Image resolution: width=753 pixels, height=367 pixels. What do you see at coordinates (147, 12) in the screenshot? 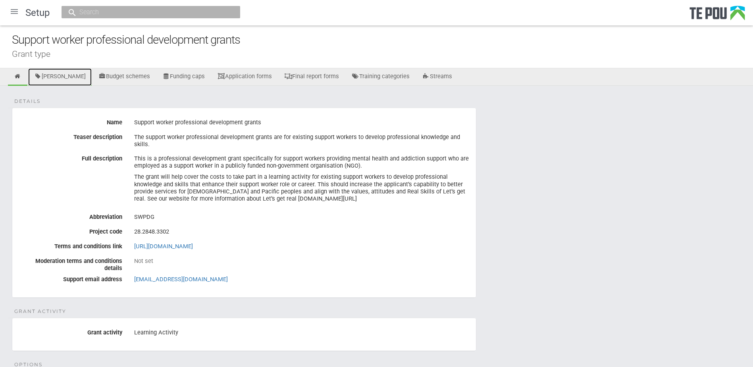
I see `input: Search` at bounding box center [147, 12].